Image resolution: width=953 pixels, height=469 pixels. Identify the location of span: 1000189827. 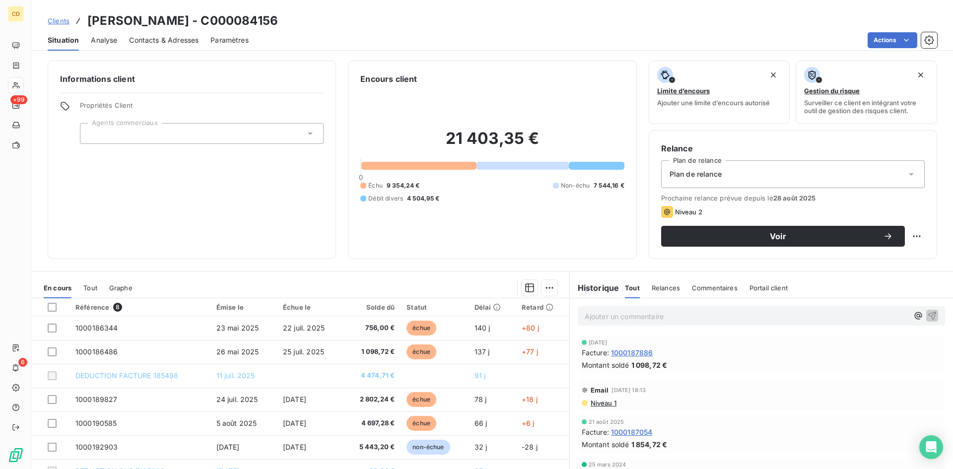
(96, 399).